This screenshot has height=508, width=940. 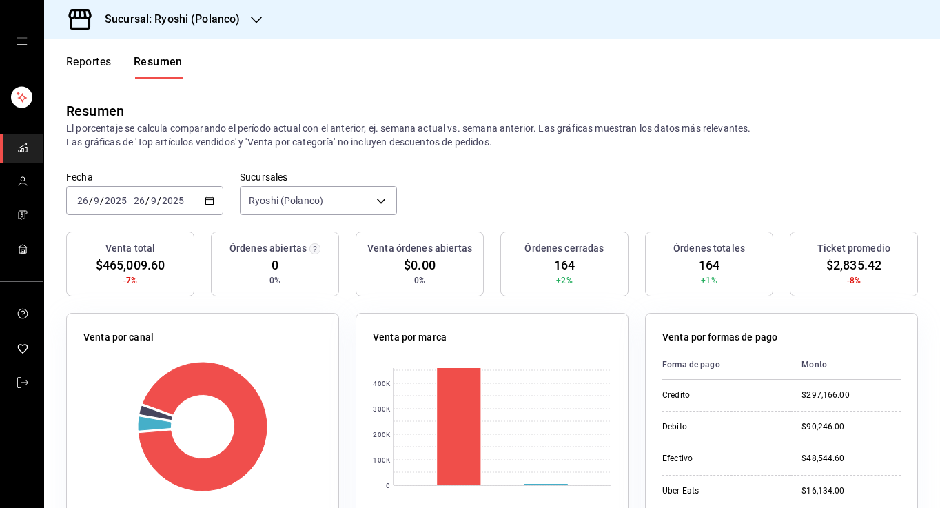 I want to click on button: Resumen, so click(x=158, y=67).